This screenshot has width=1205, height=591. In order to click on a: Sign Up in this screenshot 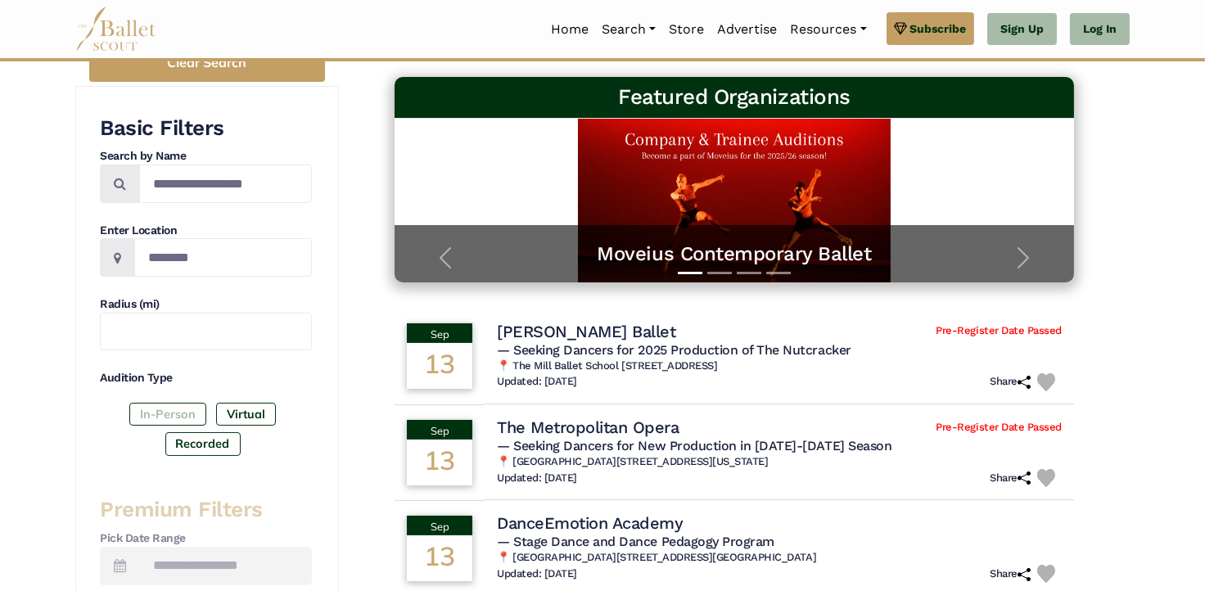, I will do `click(1022, 29)`.